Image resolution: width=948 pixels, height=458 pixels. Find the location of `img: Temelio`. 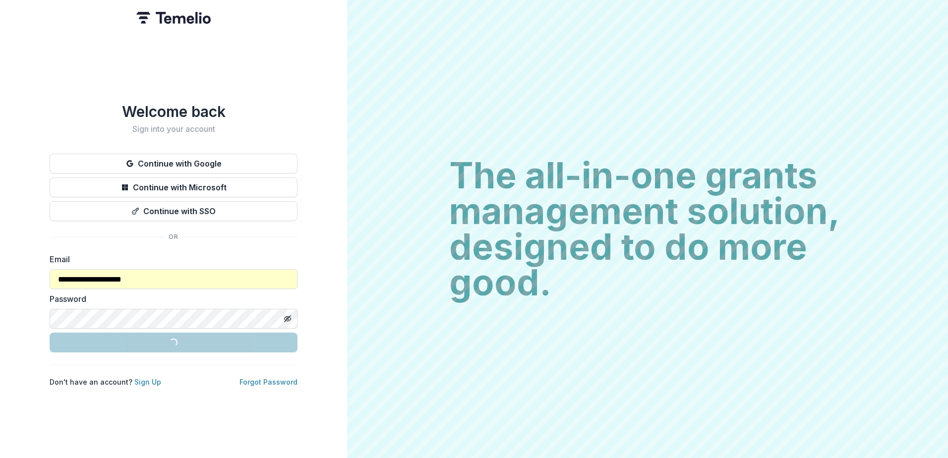

img: Temelio is located at coordinates (174, 18).